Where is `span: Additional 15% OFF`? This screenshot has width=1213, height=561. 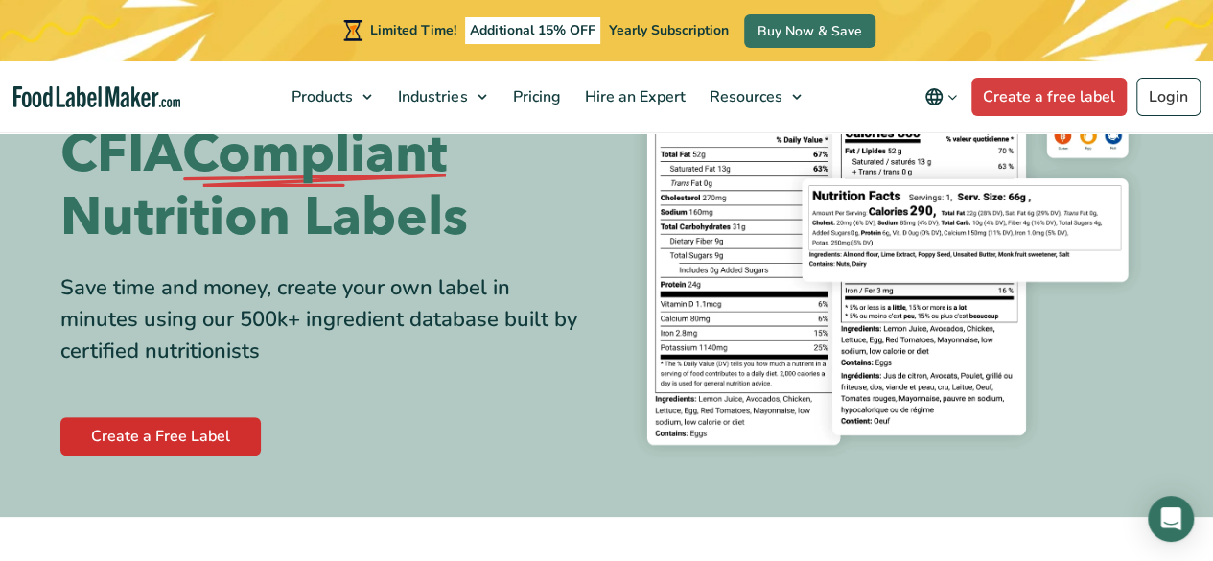
span: Additional 15% OFF is located at coordinates (532, 31).